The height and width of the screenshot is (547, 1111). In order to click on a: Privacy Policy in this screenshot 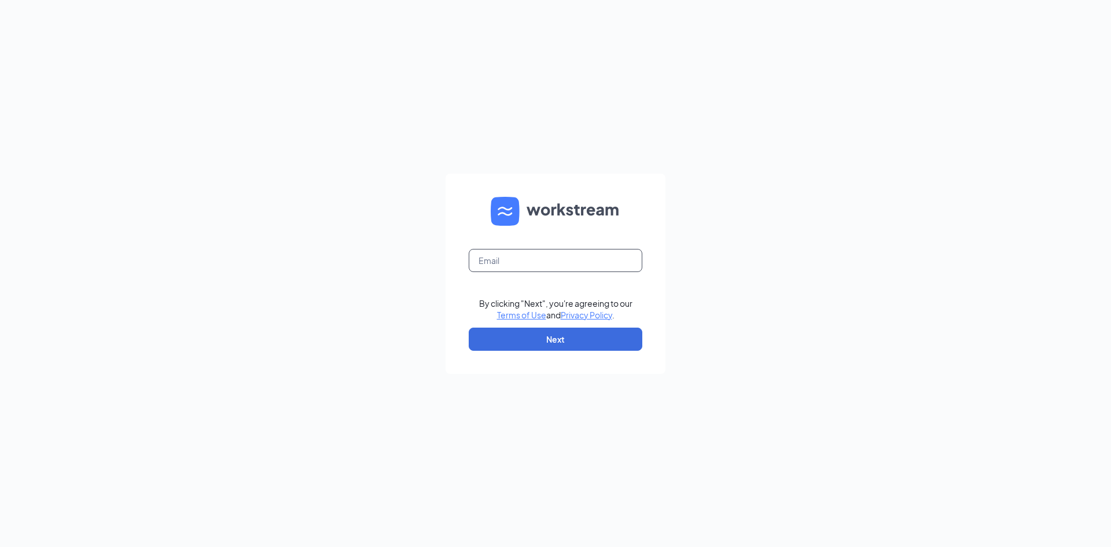, I will do `click(586, 315)`.